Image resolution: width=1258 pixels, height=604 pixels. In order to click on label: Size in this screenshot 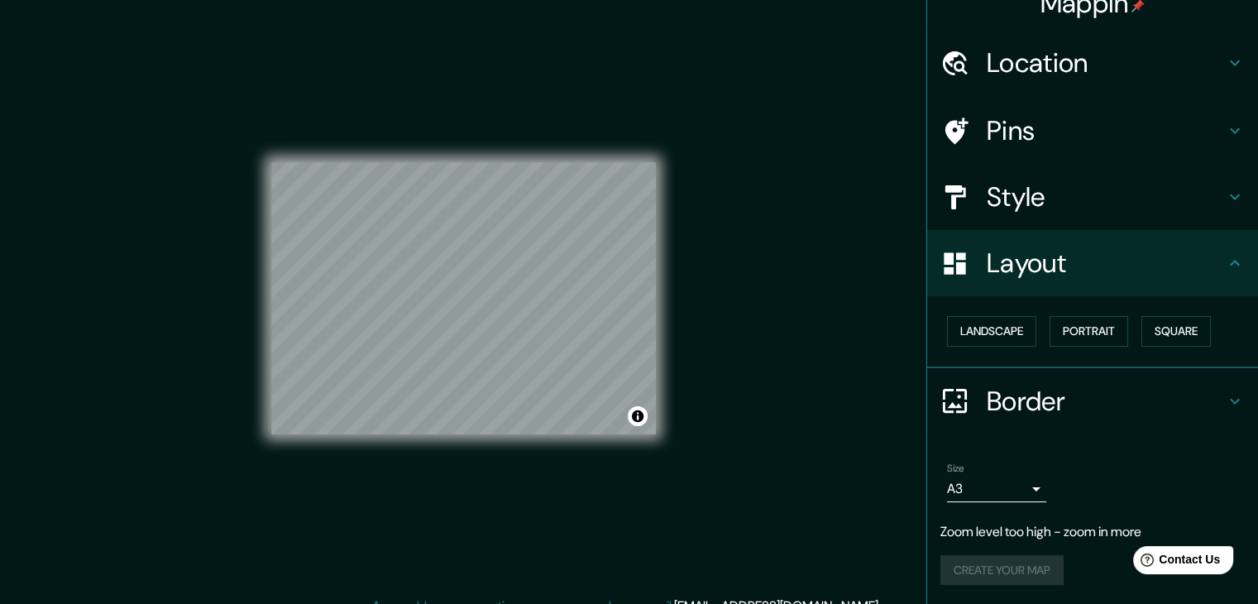, I will do `click(955, 467)`.